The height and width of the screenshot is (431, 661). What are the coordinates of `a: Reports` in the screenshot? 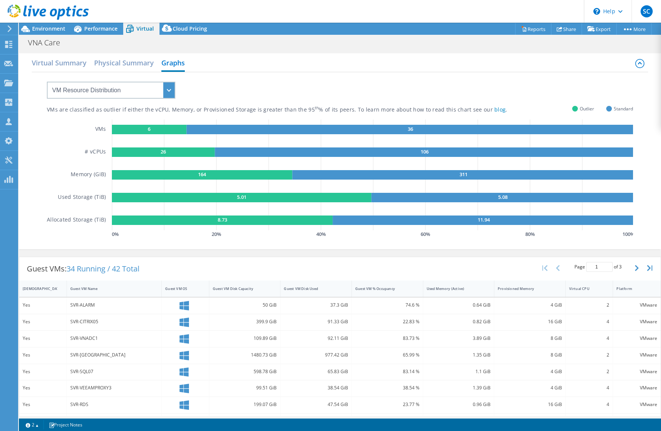 It's located at (534, 29).